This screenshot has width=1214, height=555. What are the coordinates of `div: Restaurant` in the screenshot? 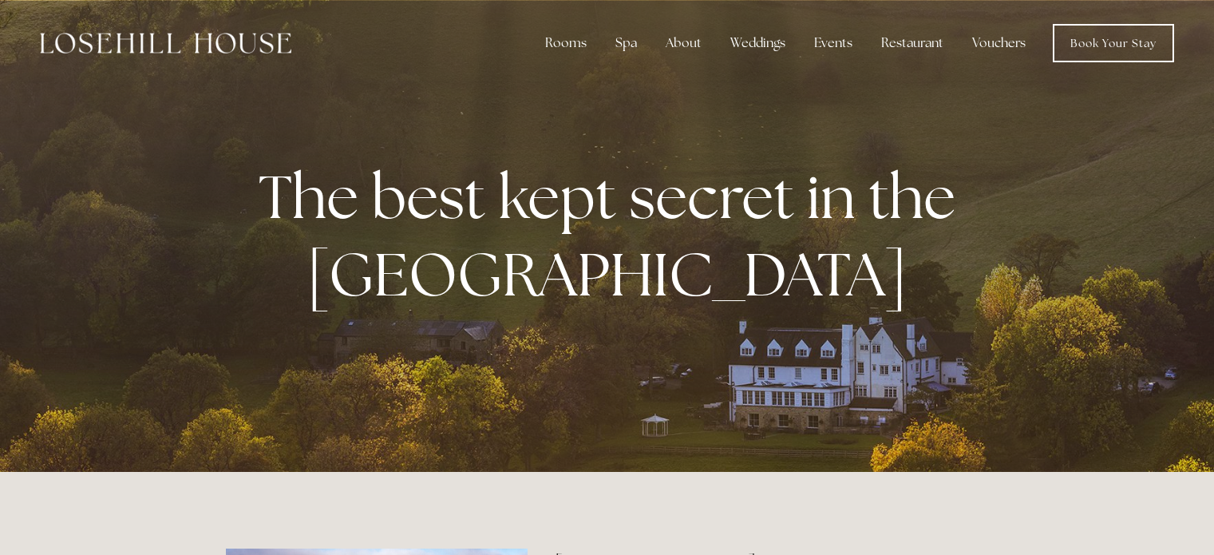 It's located at (912, 43).